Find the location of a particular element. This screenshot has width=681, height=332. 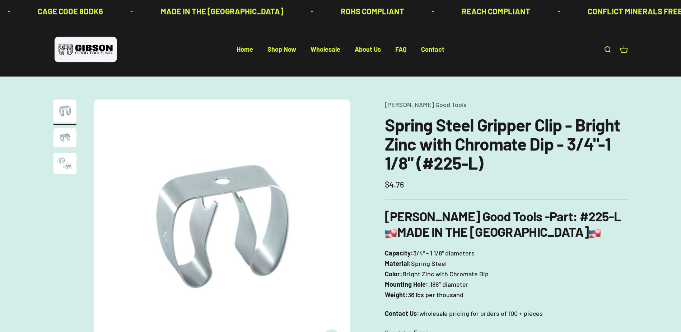

b: Color: is located at coordinates (394, 274).